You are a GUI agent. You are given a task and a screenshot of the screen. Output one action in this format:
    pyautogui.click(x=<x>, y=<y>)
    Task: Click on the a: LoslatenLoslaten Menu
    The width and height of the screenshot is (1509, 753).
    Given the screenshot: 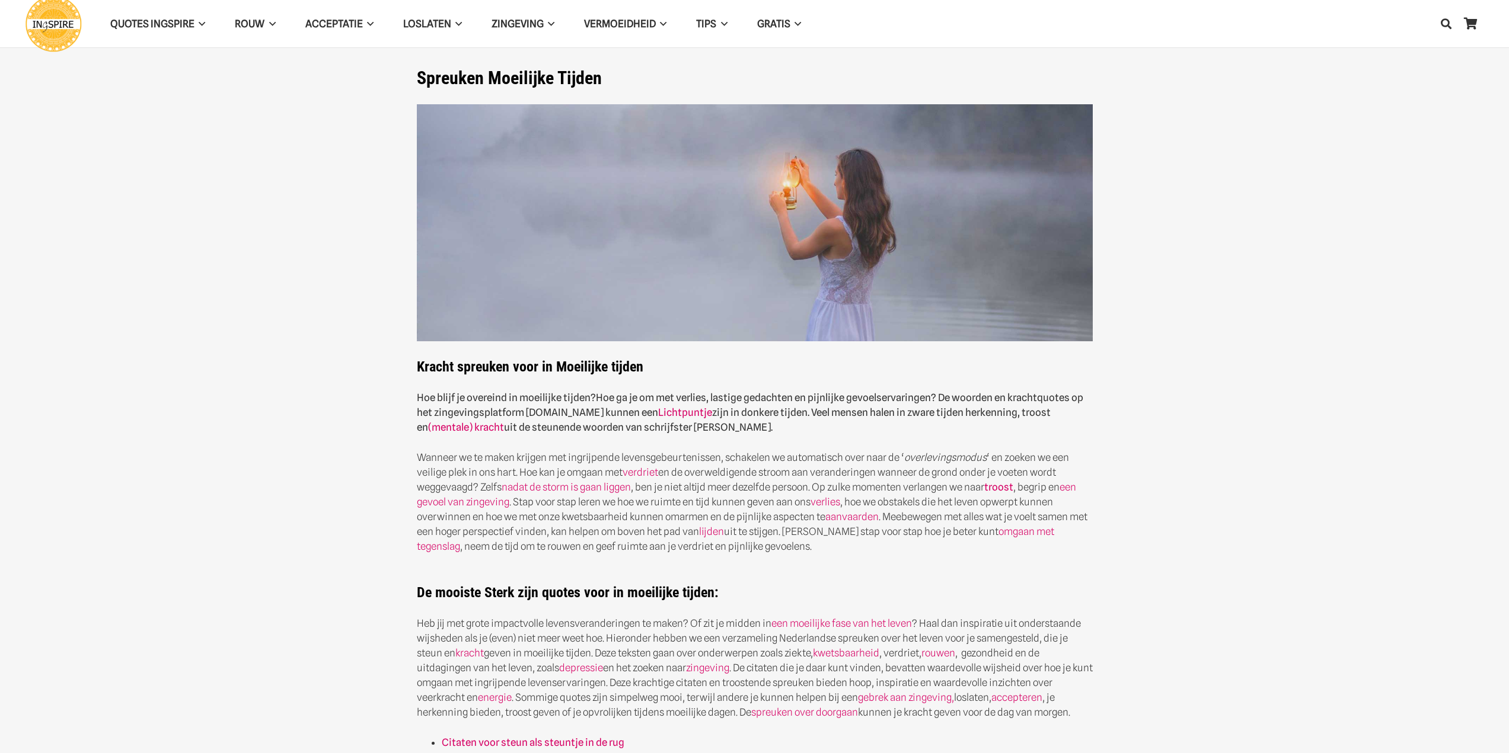 What is the action you would take?
    pyautogui.click(x=432, y=24)
    